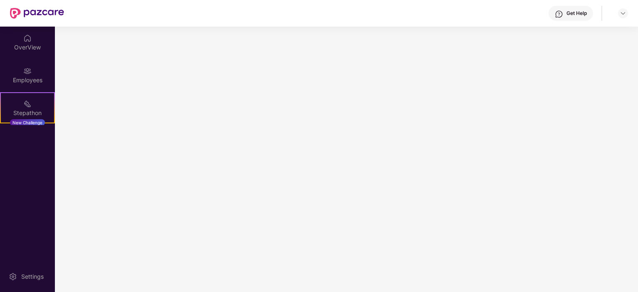 The image size is (638, 292). What do you see at coordinates (37, 13) in the screenshot?
I see `img: New Pazcare Logo` at bounding box center [37, 13].